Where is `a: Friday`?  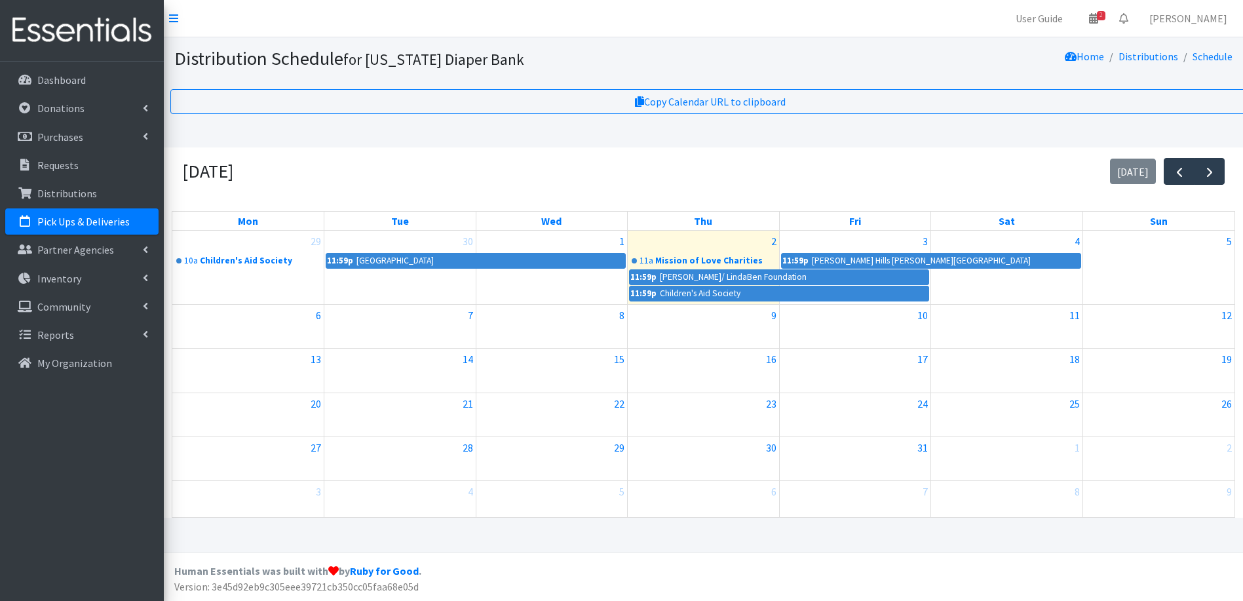
a: Friday is located at coordinates (855, 221).